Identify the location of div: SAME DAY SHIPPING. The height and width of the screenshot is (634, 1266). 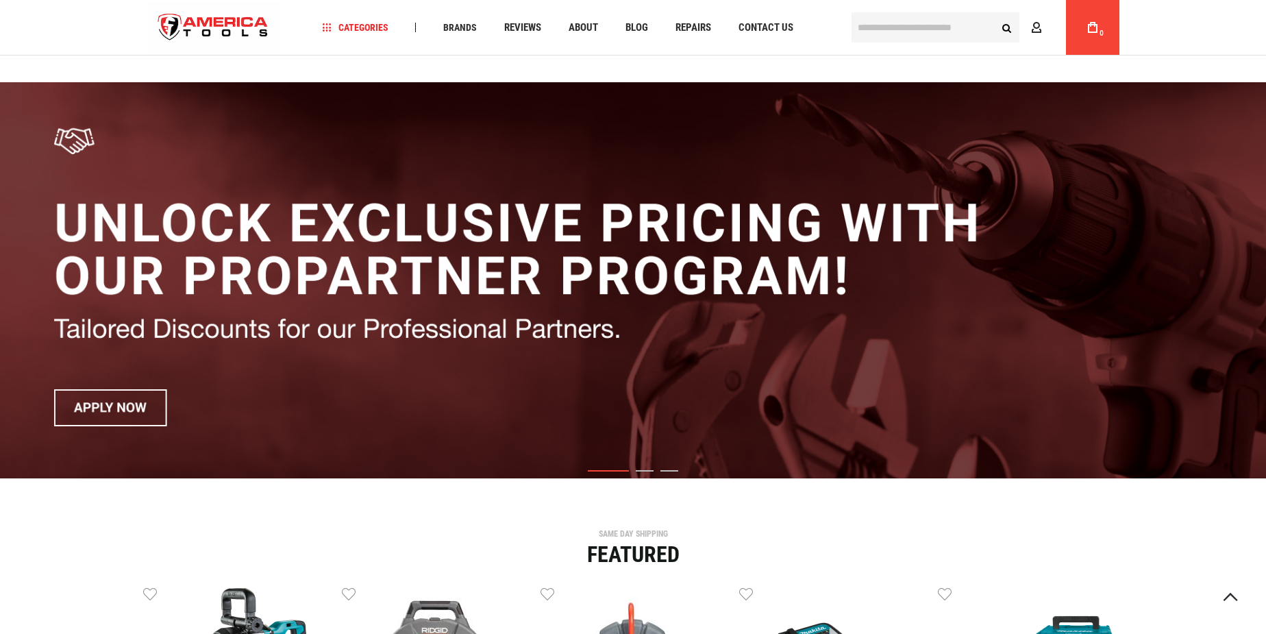
(633, 534).